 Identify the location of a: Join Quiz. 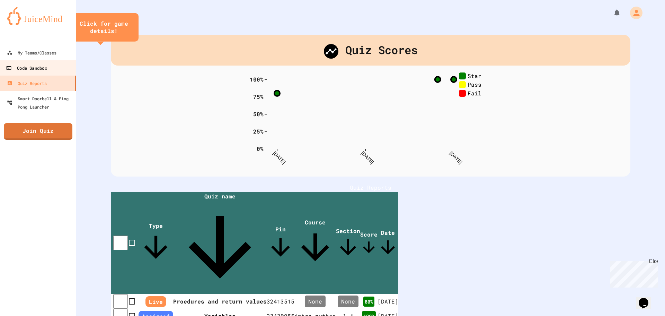
(38, 131).